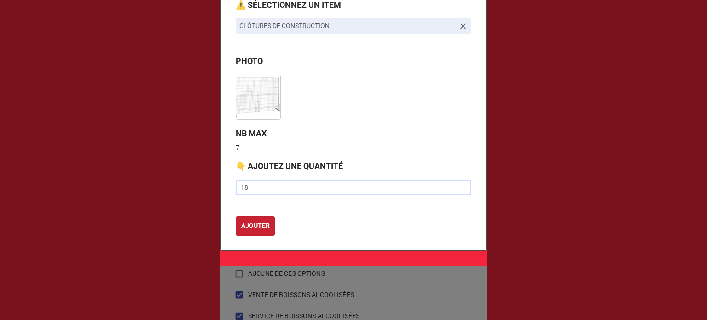 This screenshot has width=707, height=320. Describe the element at coordinates (251, 133) in the screenshot. I see `b: NB MAX` at that location.